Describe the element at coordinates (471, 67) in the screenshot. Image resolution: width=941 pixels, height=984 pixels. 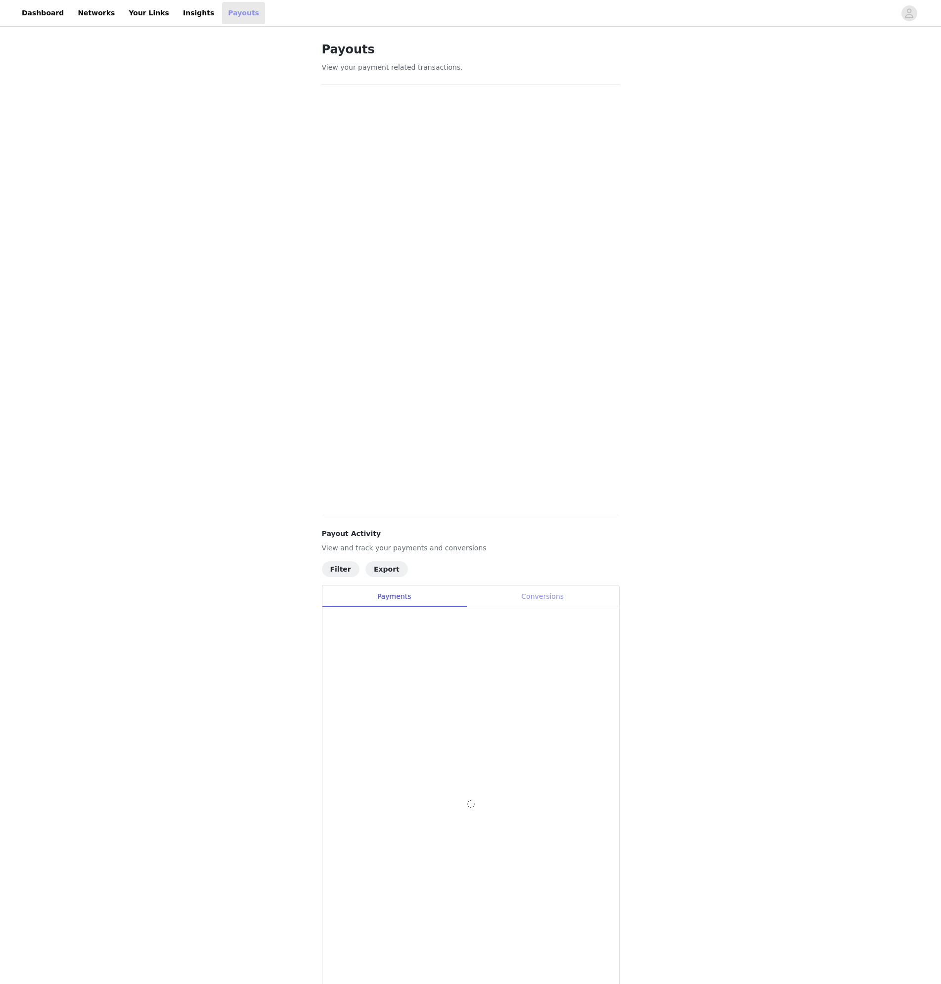
I see `p: View your payment related transactions.` at that location.